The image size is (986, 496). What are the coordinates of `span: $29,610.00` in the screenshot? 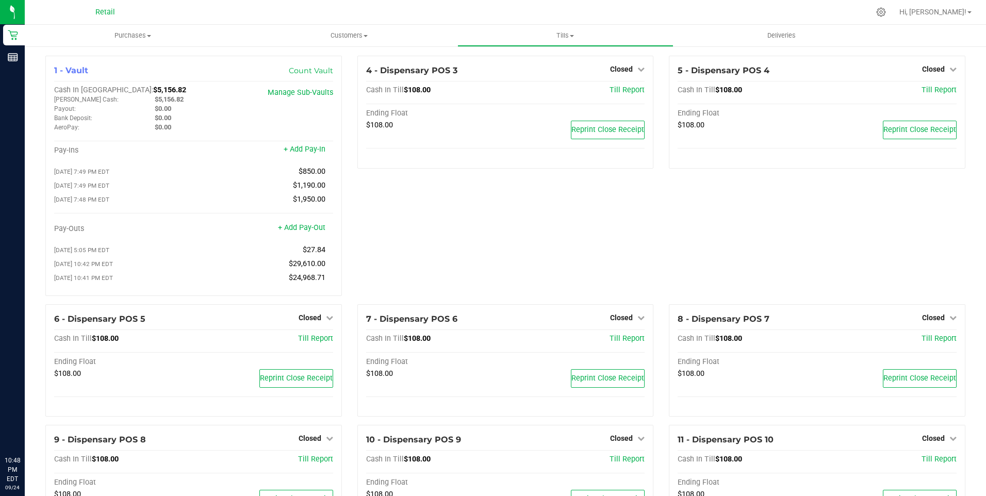 It's located at (307, 264).